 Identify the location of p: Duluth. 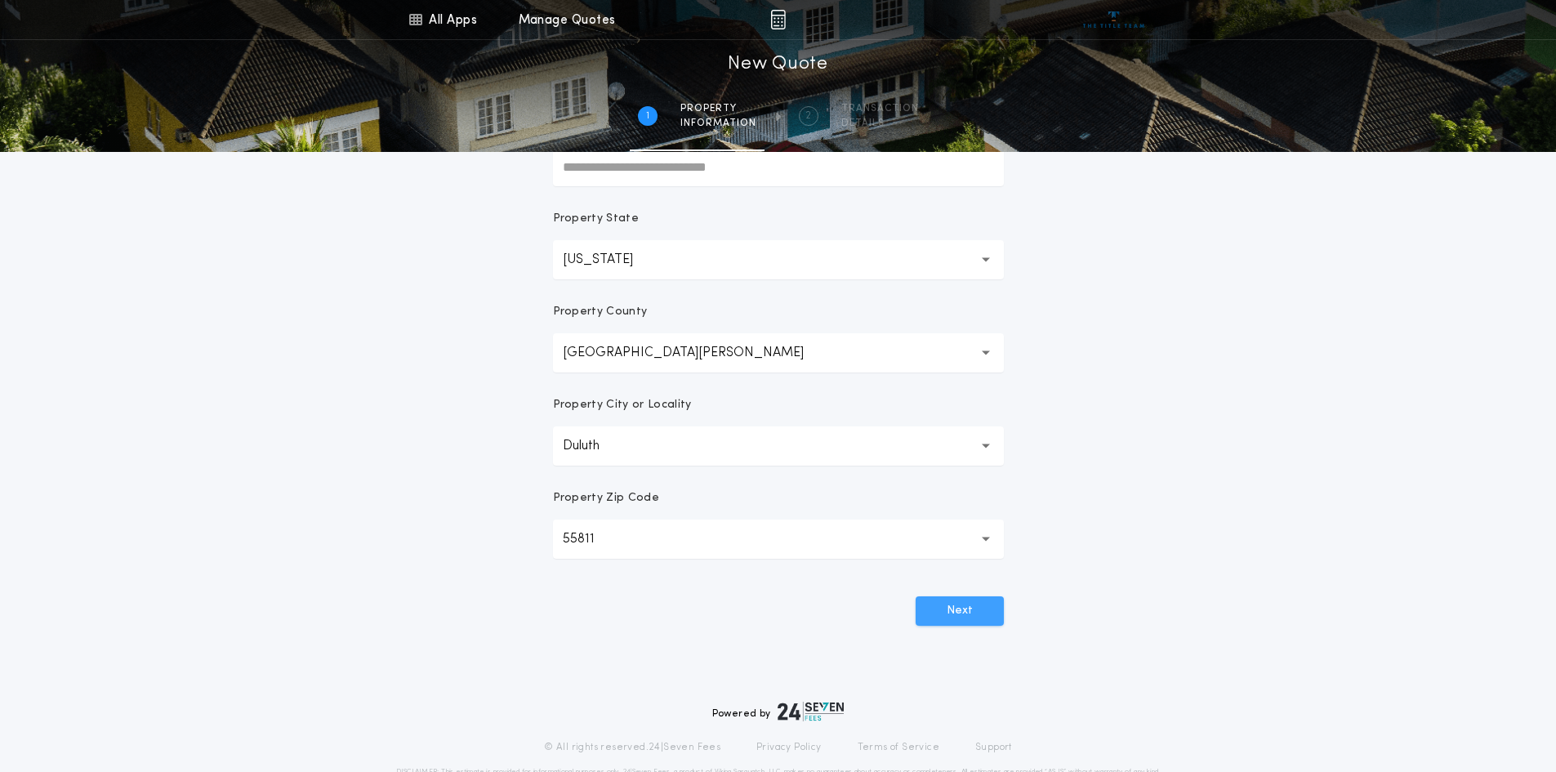
(594, 446).